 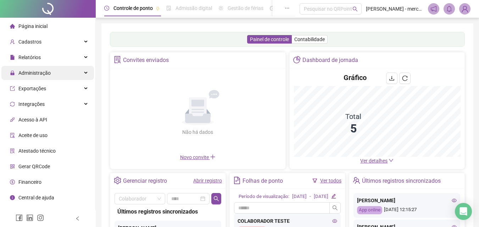 I want to click on span: ellipsis, so click(x=287, y=8).